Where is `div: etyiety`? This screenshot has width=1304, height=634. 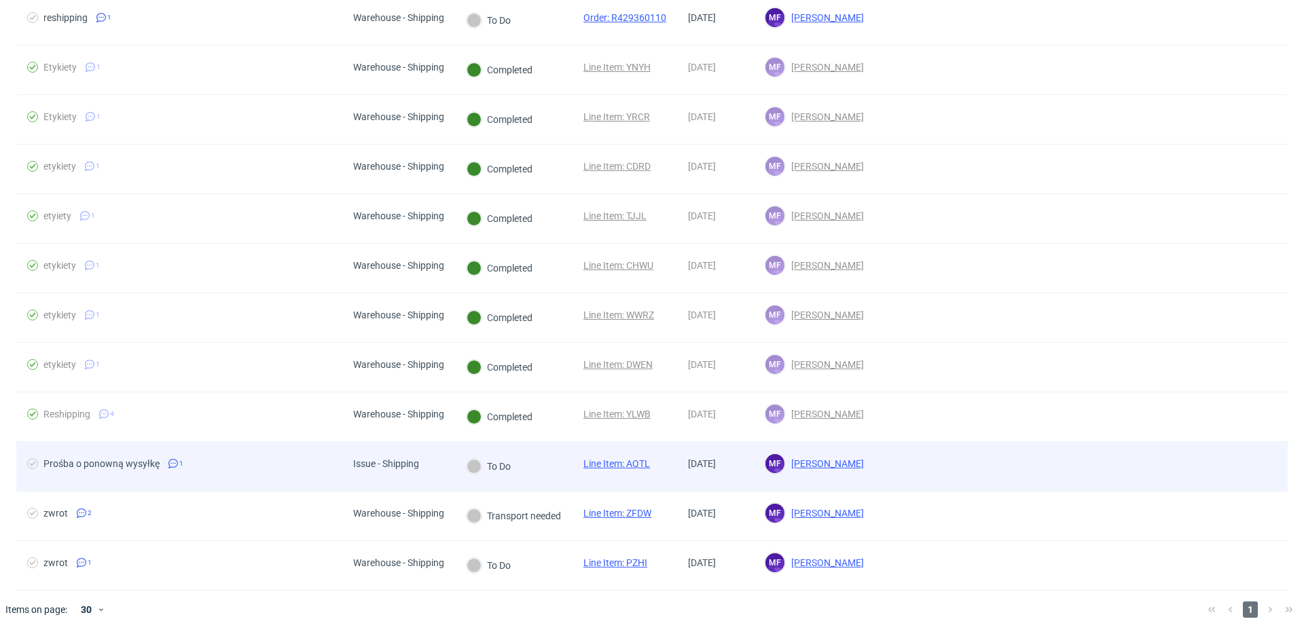 div: etyiety is located at coordinates (57, 216).